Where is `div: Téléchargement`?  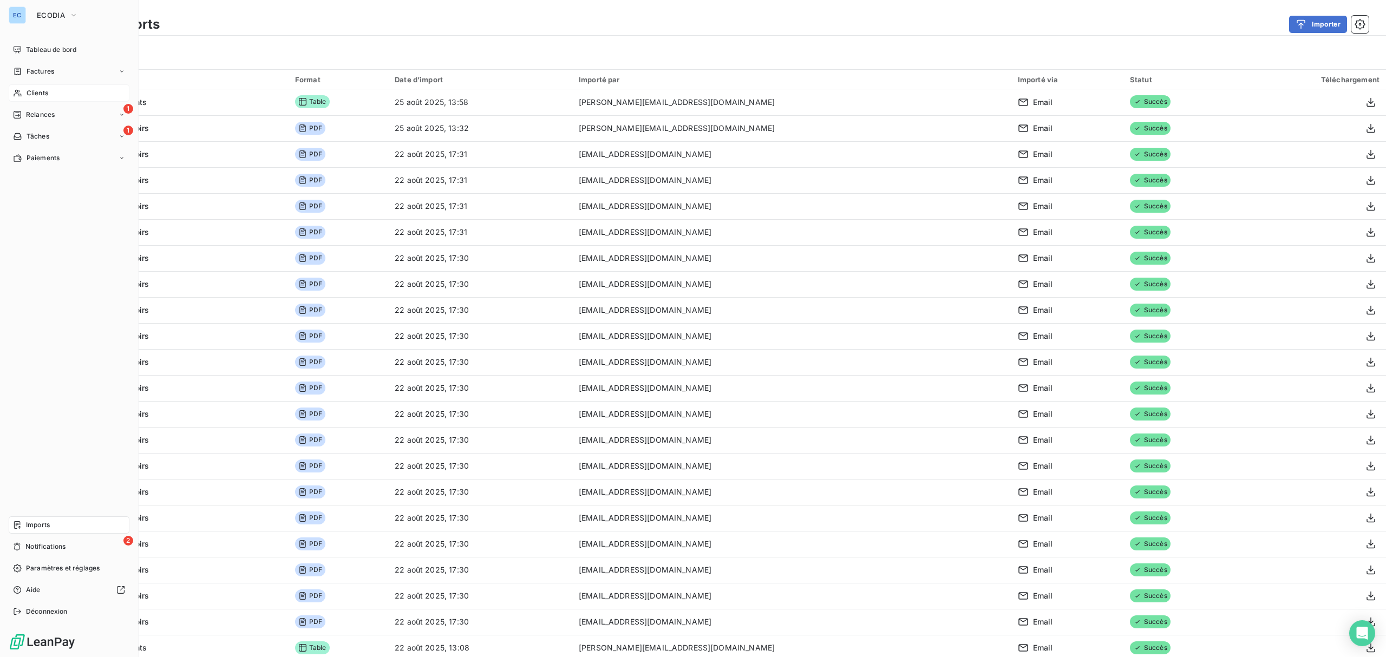 div: Téléchargement is located at coordinates (1310, 80).